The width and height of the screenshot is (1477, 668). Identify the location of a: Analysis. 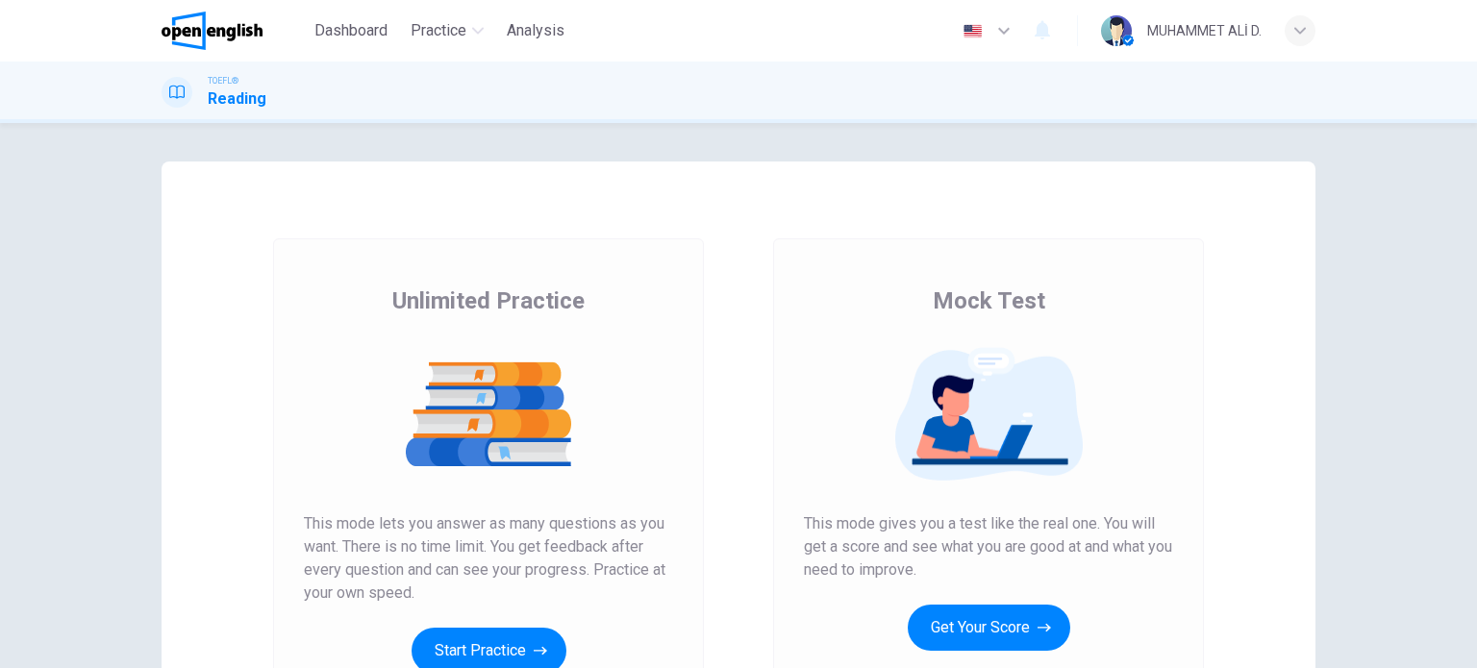
(535, 31).